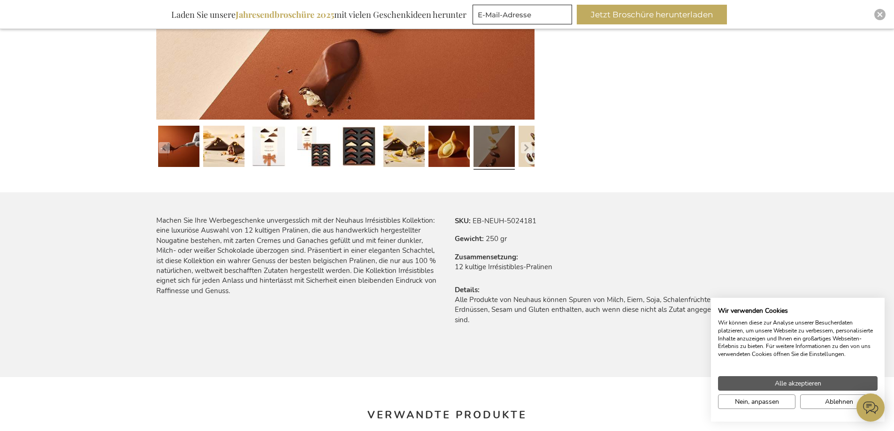 Image resolution: width=894 pixels, height=431 pixels. What do you see at coordinates (798, 339) in the screenshot?
I see `p: Wir können diese zur Analyse unserer Besucherdaten platzieren, um unsere Webseite zu verbessern, ...` at bounding box center [798, 339].